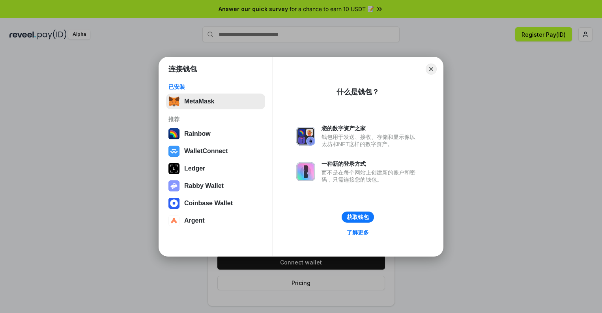 This screenshot has width=602, height=313. Describe the element at coordinates (215, 220) in the screenshot. I see `button: Argent` at that location.